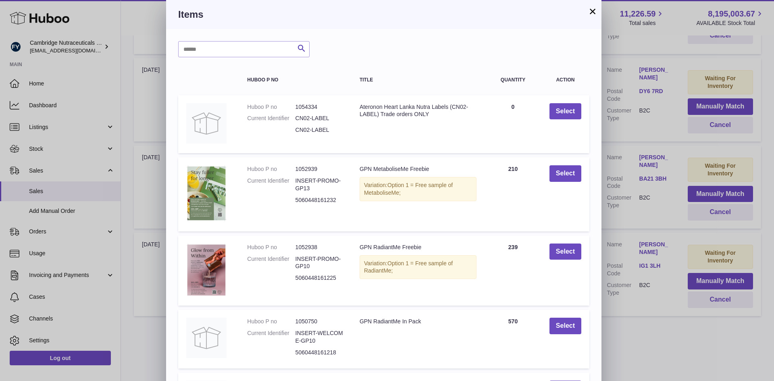 Image resolution: width=774 pixels, height=381 pixels. I want to click on div: GPN RadiantMe Freebie, so click(418, 247).